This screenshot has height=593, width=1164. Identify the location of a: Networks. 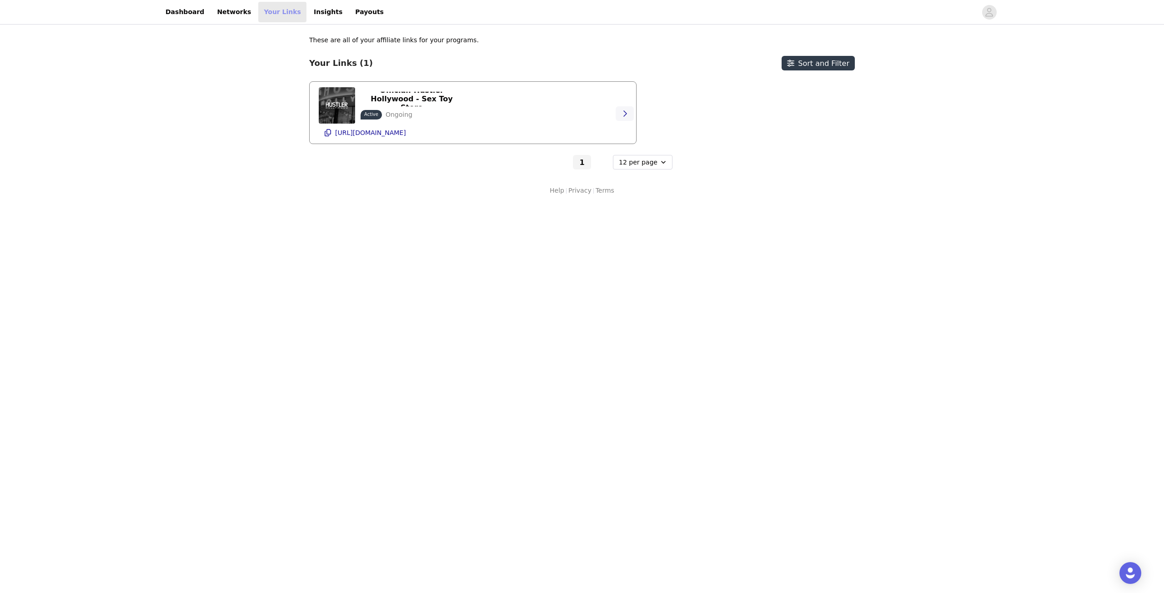
(234, 12).